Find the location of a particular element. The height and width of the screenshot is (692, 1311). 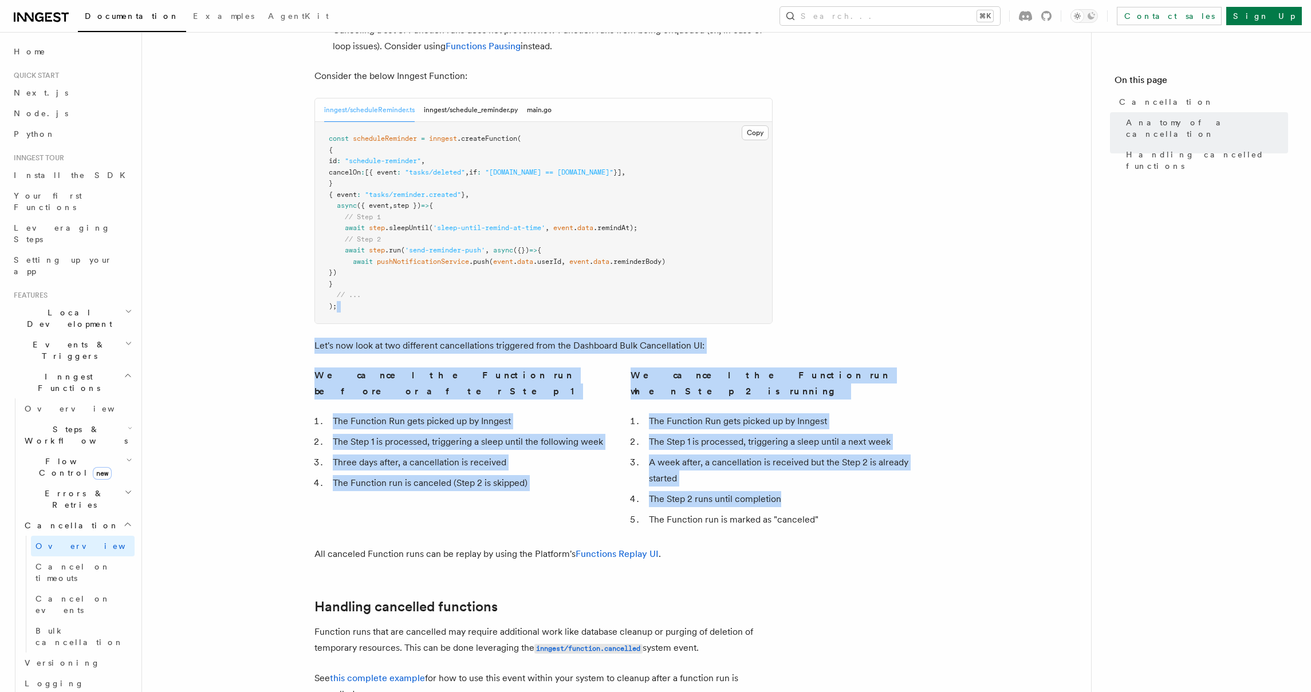

span: step }) is located at coordinates (407, 206).